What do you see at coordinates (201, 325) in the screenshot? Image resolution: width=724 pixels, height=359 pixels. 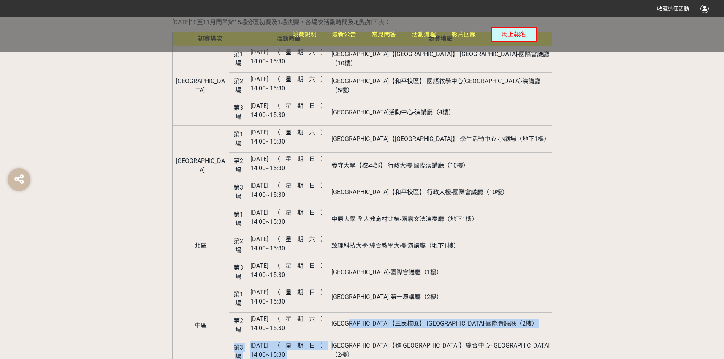 I see `span: 中區` at bounding box center [201, 325].